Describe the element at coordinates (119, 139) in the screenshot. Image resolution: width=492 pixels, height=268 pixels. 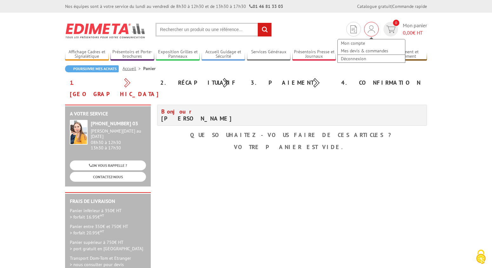
I see `div: 08h30 à 12h30 13h30 à 17h30` at that location.